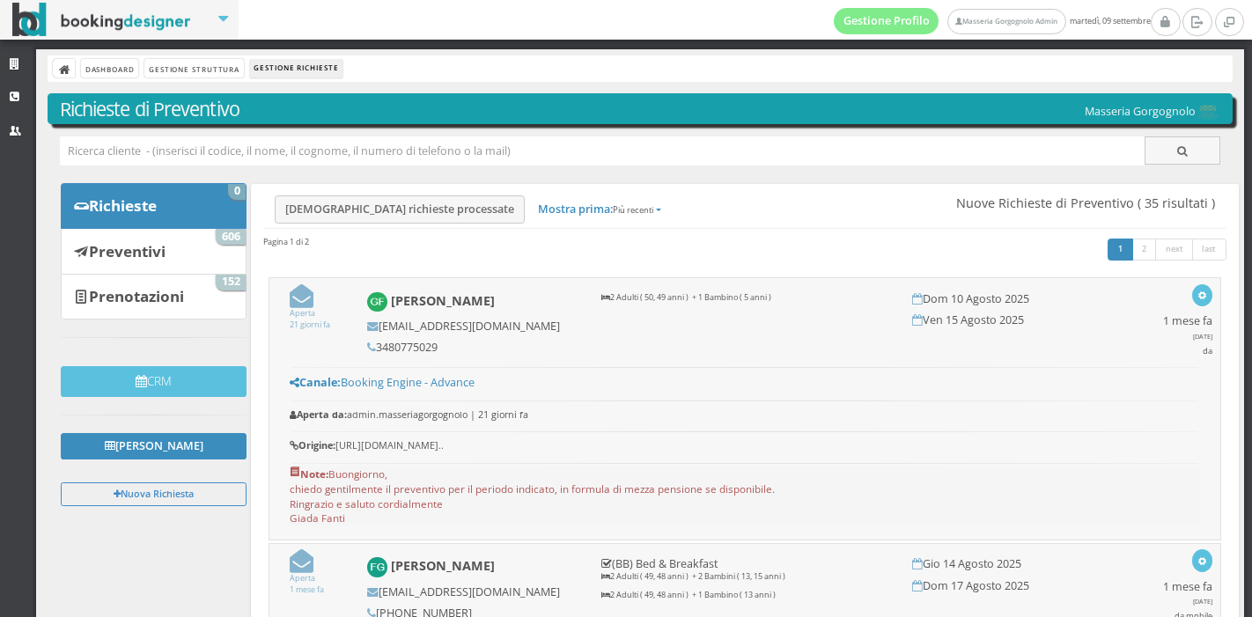  What do you see at coordinates (1208, 112) in the screenshot?
I see `img: 0603869b585f11eeb13b0a069e529790.png` at bounding box center [1208, 112].